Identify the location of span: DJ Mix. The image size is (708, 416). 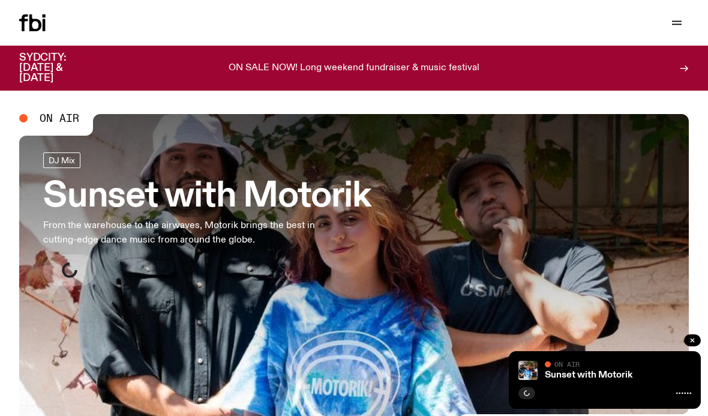
(62, 160).